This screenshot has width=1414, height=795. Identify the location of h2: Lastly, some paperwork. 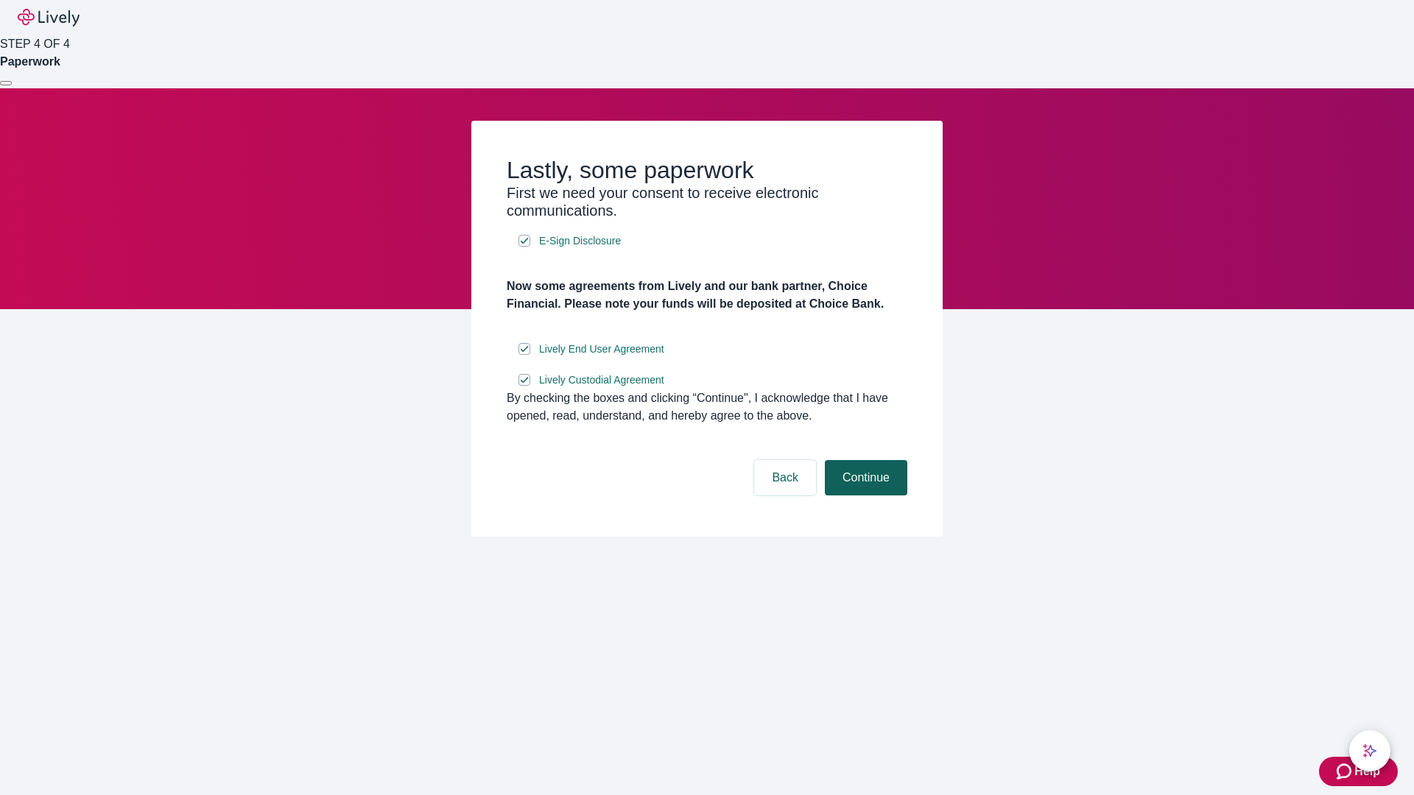
(707, 170).